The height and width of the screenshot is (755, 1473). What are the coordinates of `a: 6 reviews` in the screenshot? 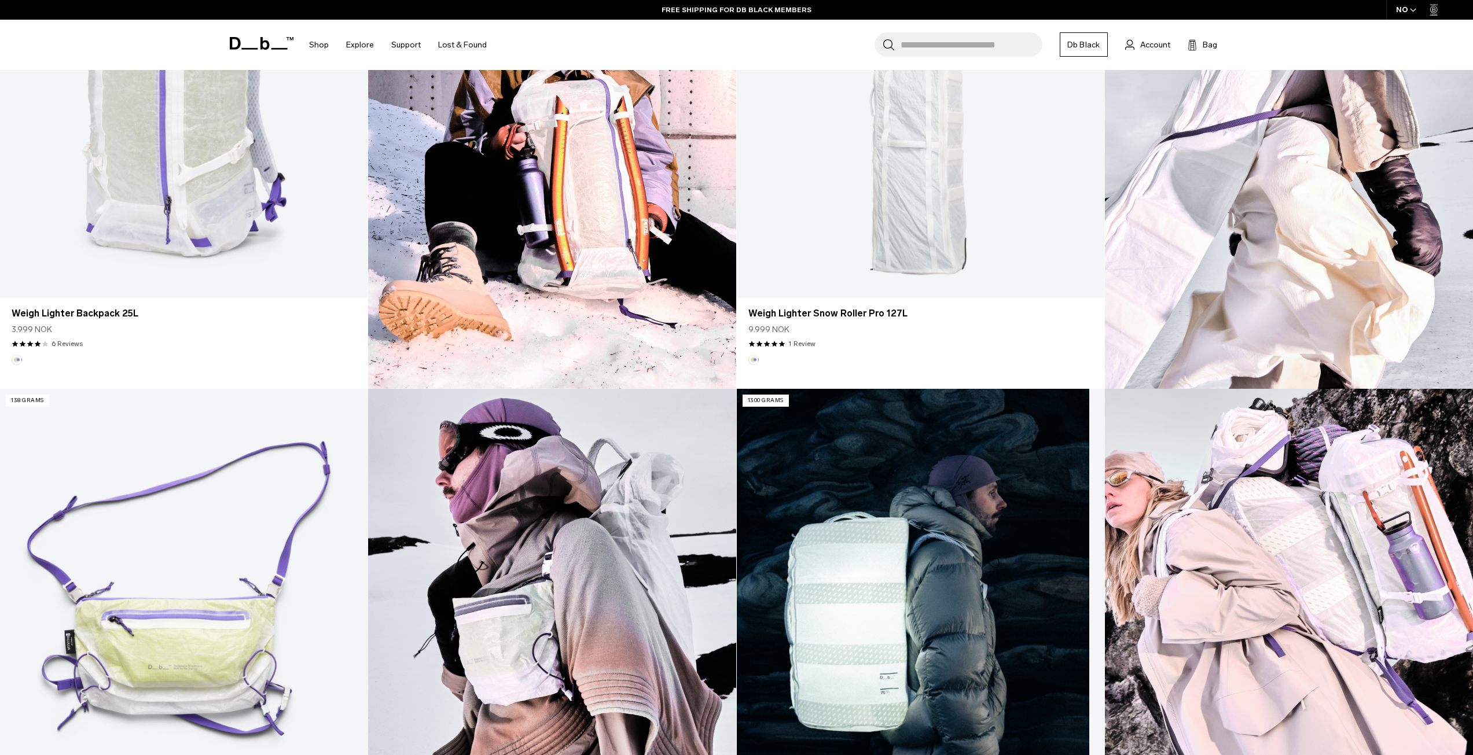 It's located at (67, 344).